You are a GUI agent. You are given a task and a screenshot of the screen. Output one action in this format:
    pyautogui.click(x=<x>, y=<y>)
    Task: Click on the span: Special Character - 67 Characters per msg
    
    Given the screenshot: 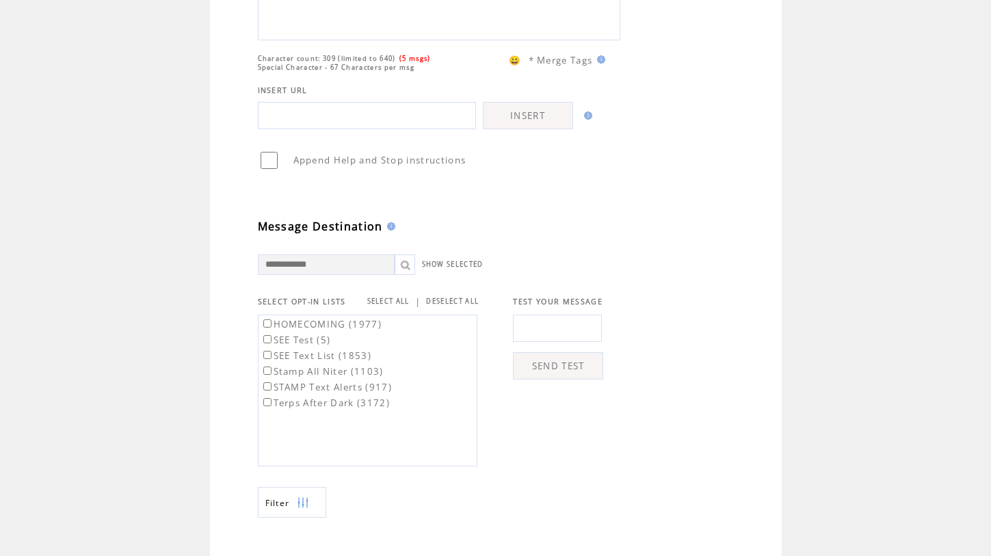 What is the action you would take?
    pyautogui.click(x=337, y=67)
    